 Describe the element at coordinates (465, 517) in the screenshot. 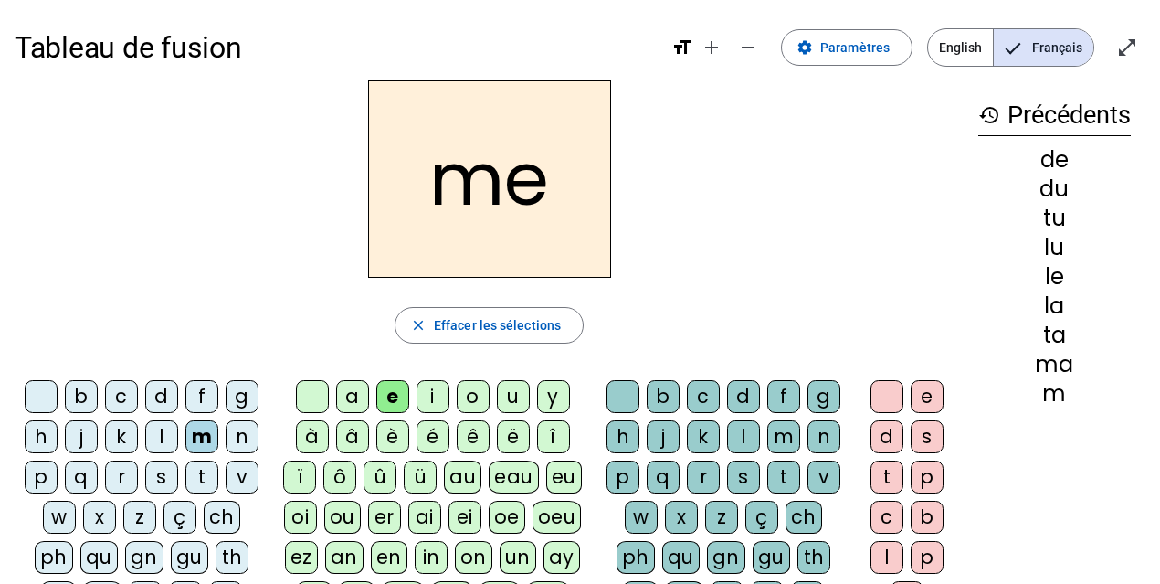

I see `div: ei` at that location.